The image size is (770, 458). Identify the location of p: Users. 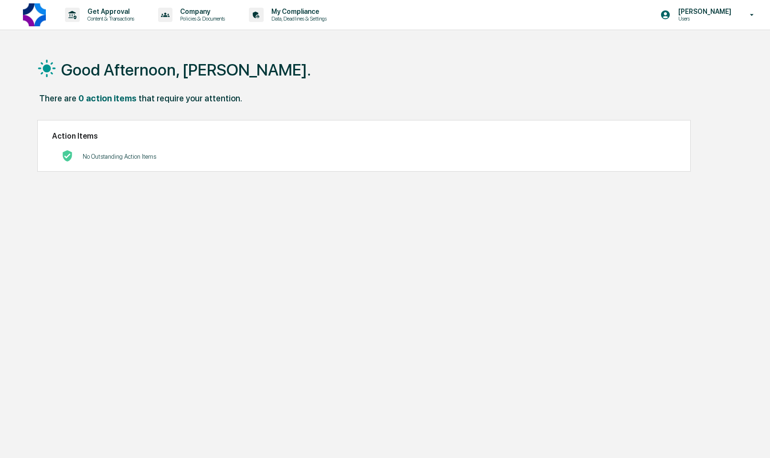
(703, 19).